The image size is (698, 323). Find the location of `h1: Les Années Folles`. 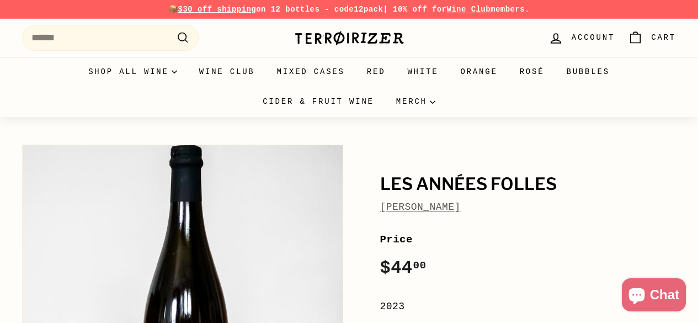

h1: Les Années Folles is located at coordinates (528, 184).